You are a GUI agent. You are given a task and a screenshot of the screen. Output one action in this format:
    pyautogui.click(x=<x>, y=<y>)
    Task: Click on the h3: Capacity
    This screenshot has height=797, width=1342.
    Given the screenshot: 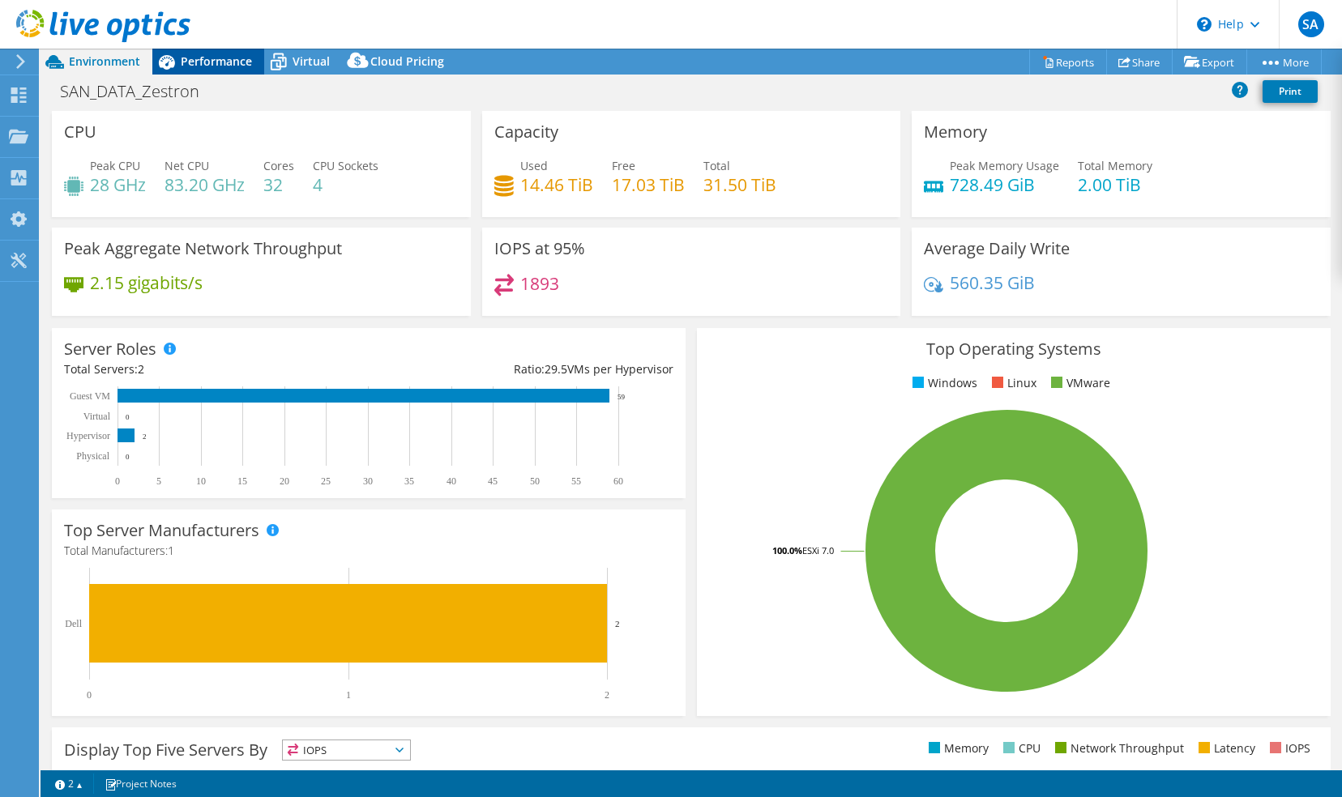 What is the action you would take?
    pyautogui.click(x=526, y=132)
    